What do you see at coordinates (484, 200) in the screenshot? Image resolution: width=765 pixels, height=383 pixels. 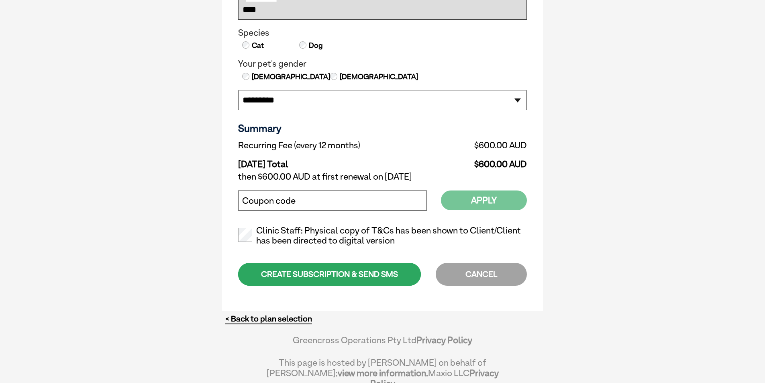 I see `button: Apply` at bounding box center [484, 200].